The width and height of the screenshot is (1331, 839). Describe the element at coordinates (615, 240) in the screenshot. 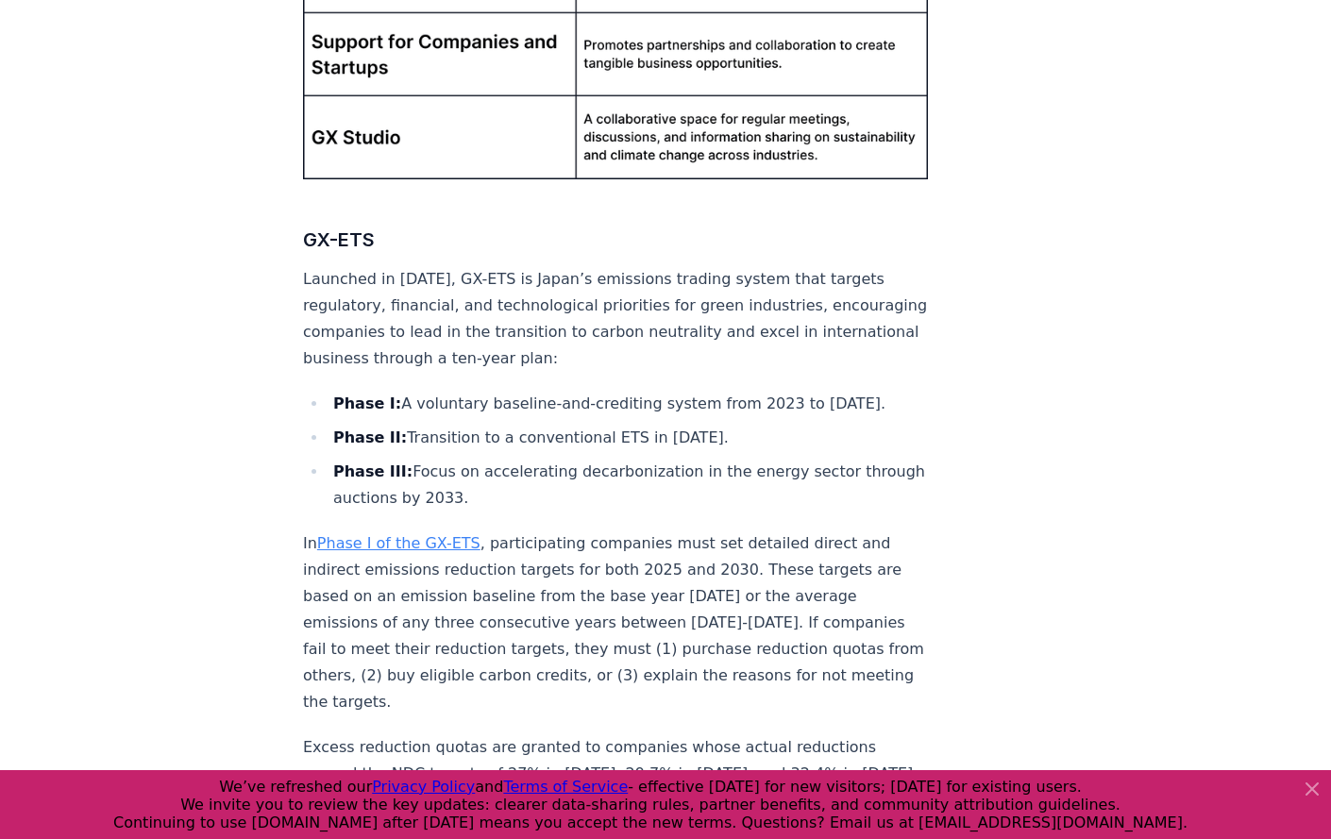

I see `h3: GX-ETS` at that location.